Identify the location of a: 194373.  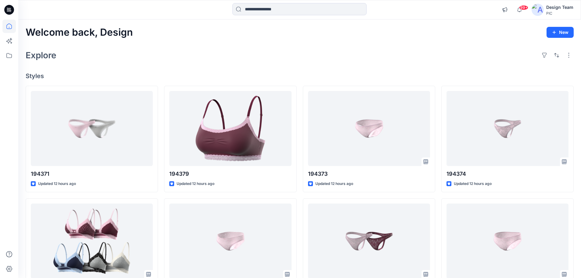
(369, 128).